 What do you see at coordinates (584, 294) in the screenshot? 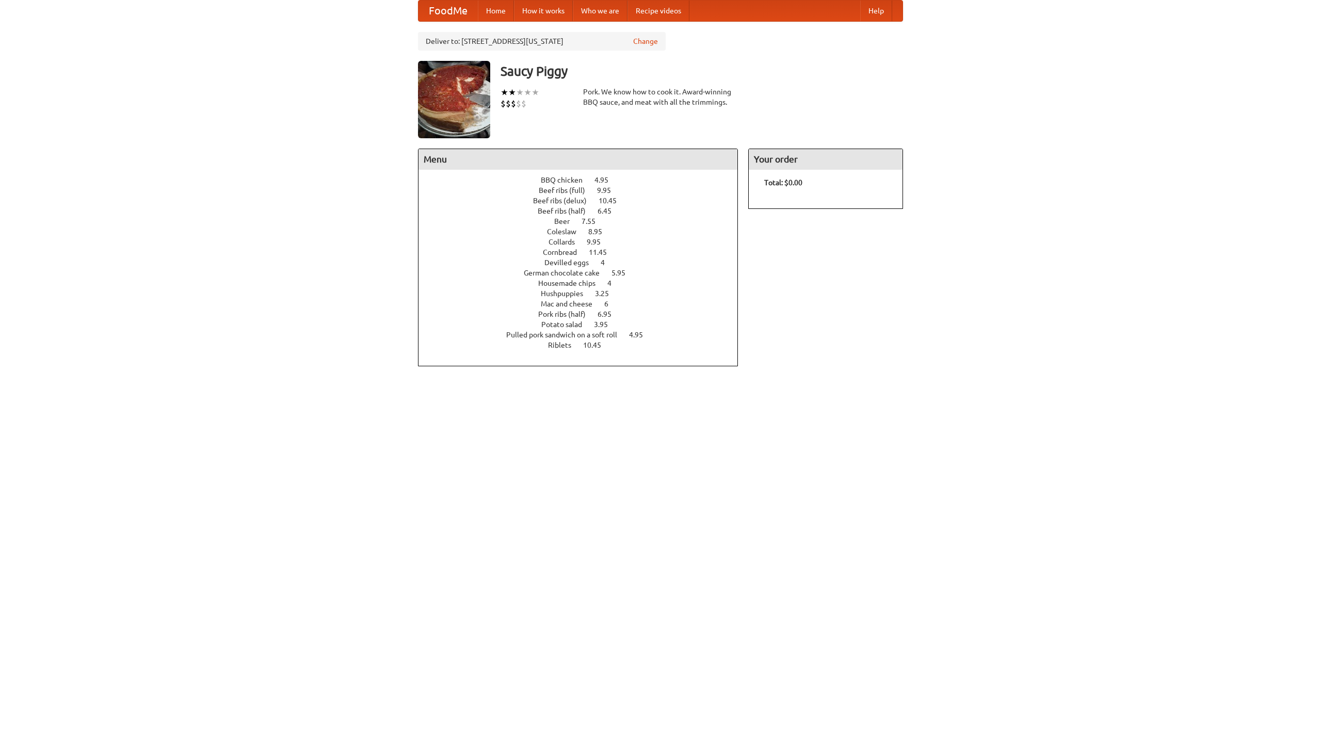
I see `a: Hushpuppies 3.25` at bounding box center [584, 294].